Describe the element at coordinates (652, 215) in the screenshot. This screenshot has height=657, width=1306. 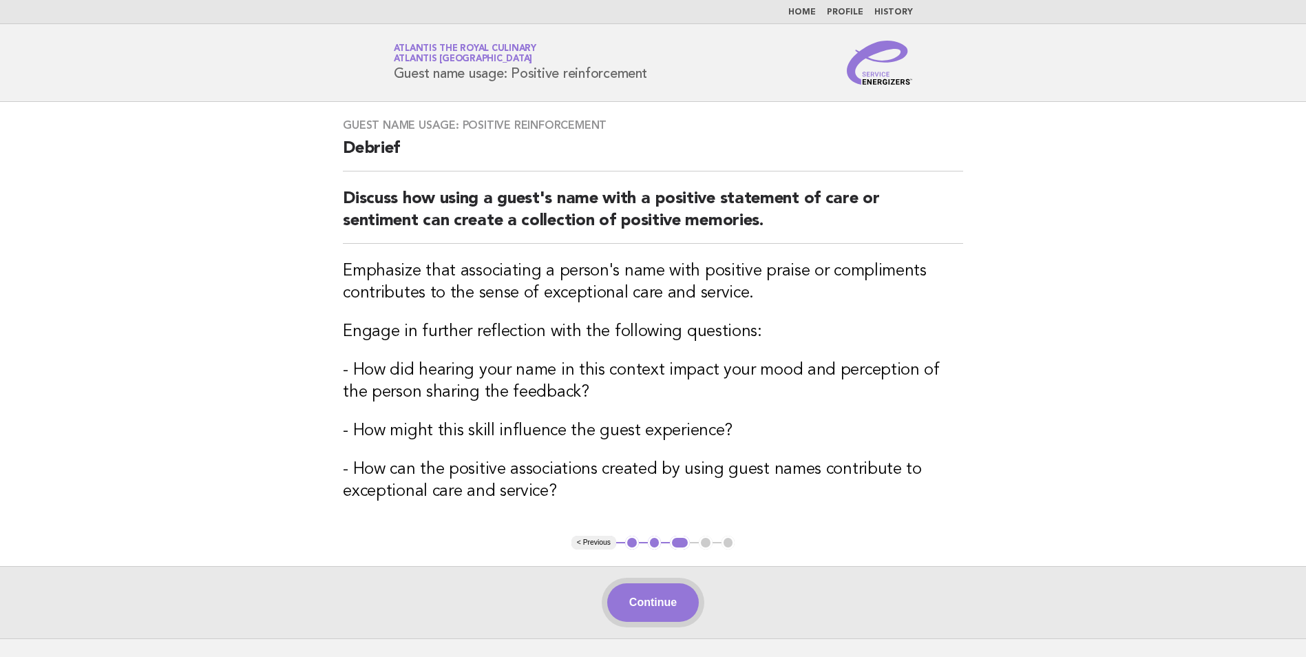
I see `h2: Discuss how using a guest's name with a positive statement of care or sentiment can create a coll...` at that location.